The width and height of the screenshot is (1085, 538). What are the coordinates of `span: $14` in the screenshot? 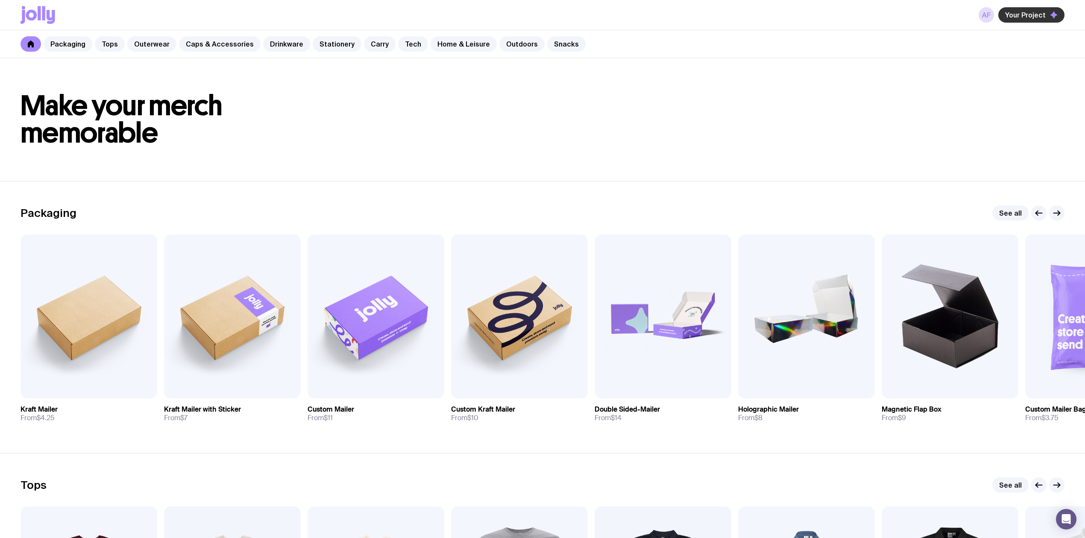 It's located at (616, 418).